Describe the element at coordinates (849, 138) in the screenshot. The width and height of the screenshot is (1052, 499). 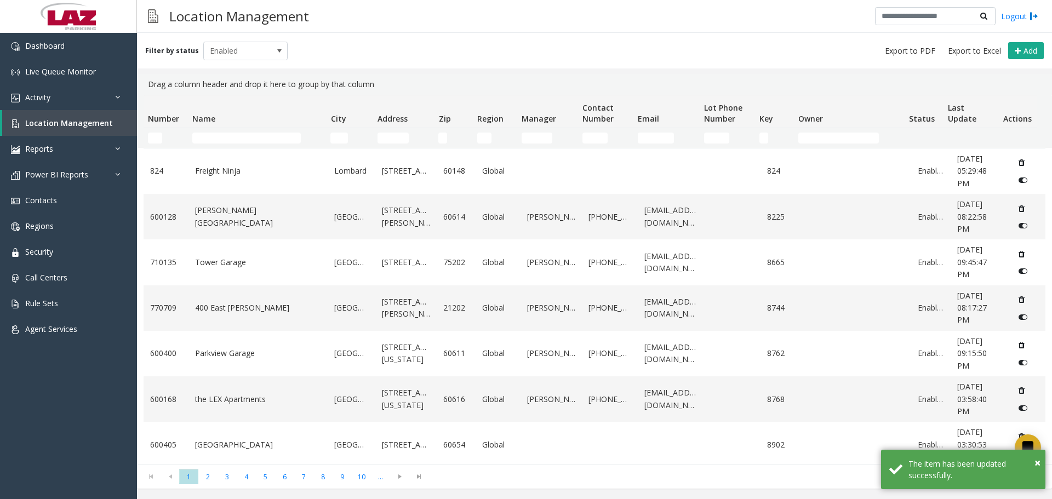
I see `td: Owner Filter` at that location.